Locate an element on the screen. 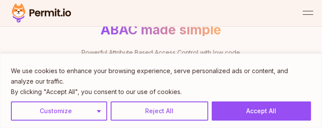 Image resolution: width=322 pixels, height=128 pixels. p: Powerful Attribute Based Access Control with low code and no code interfaces. Simple. is located at coordinates (161, 57).